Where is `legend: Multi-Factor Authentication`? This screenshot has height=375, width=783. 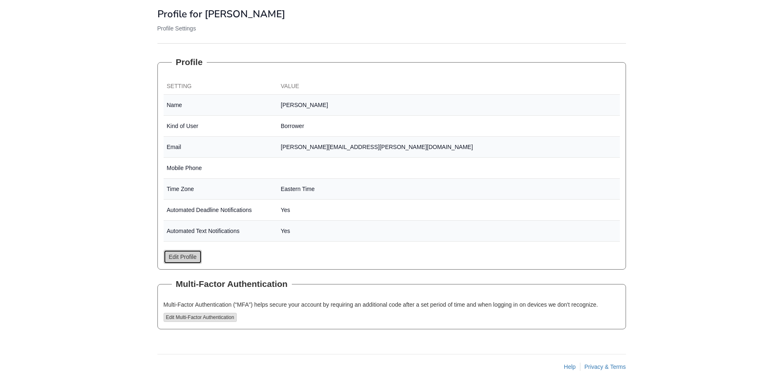
legend: Multi-Factor Authentication is located at coordinates (232, 284).